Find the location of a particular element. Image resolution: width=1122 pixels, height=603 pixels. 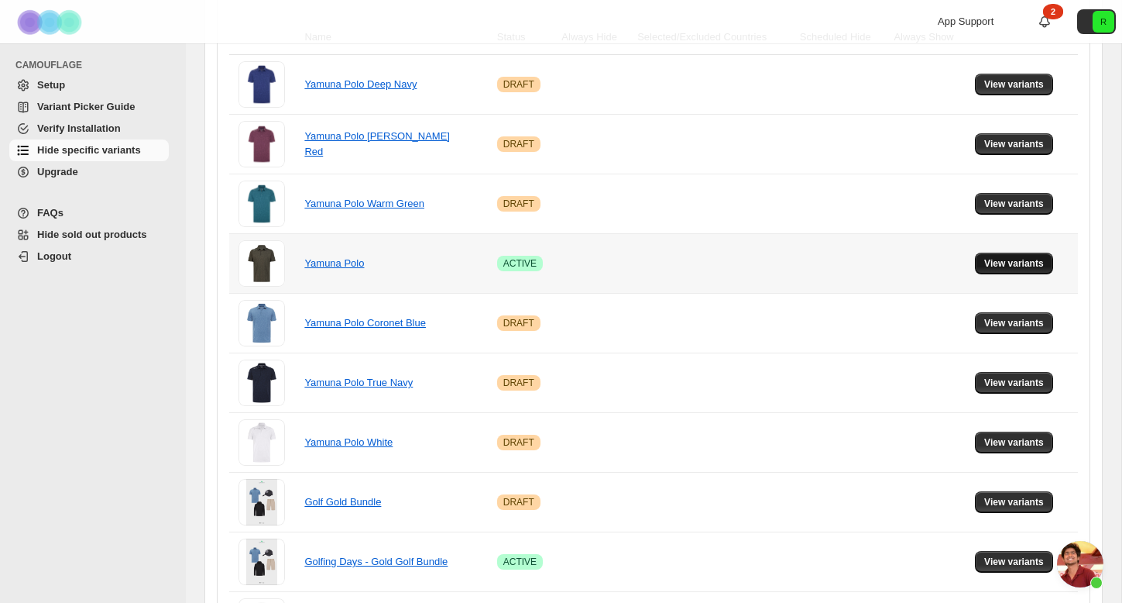

a: Yamuna Polo is located at coordinates (334, 263).